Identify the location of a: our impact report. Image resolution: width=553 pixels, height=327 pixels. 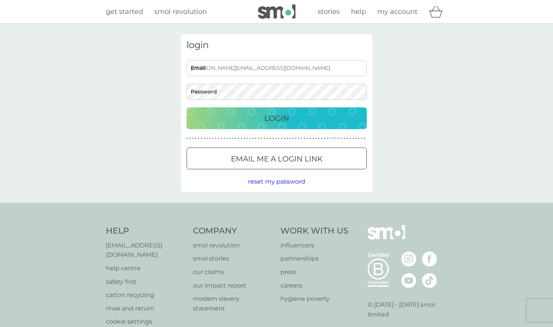
(233, 286).